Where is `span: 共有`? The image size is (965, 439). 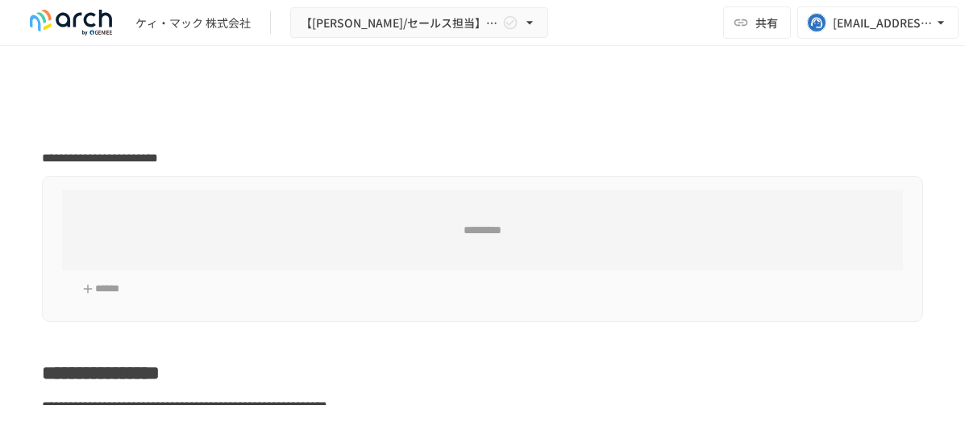 span: 共有 is located at coordinates (767, 23).